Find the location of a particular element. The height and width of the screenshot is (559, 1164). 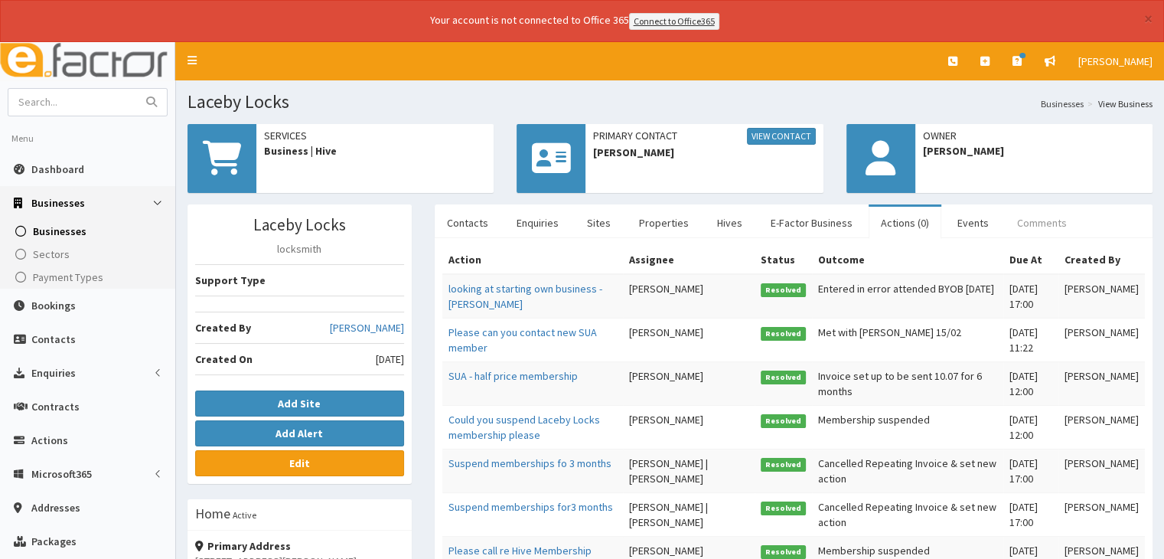

p: locksmith is located at coordinates (299, 249).